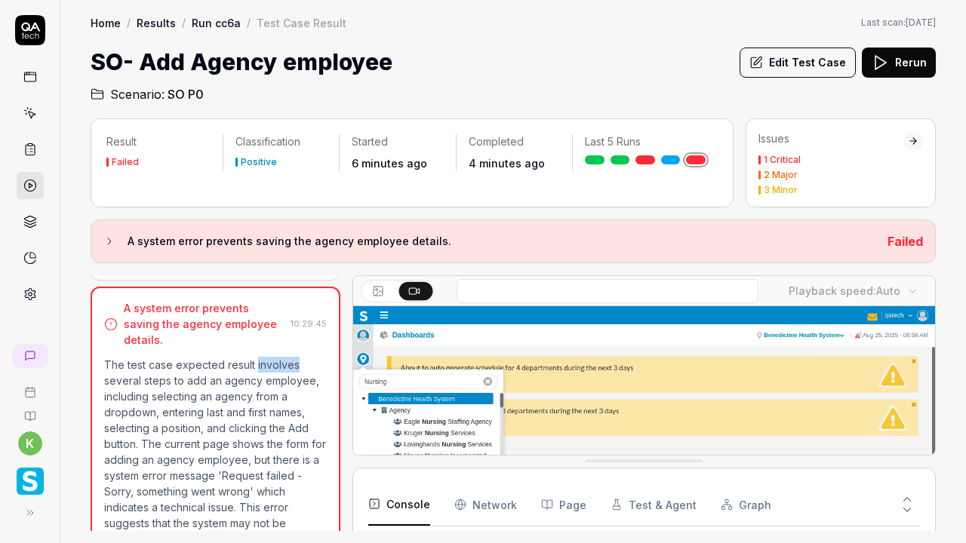  I want to click on button: Edit Test Case, so click(797, 63).